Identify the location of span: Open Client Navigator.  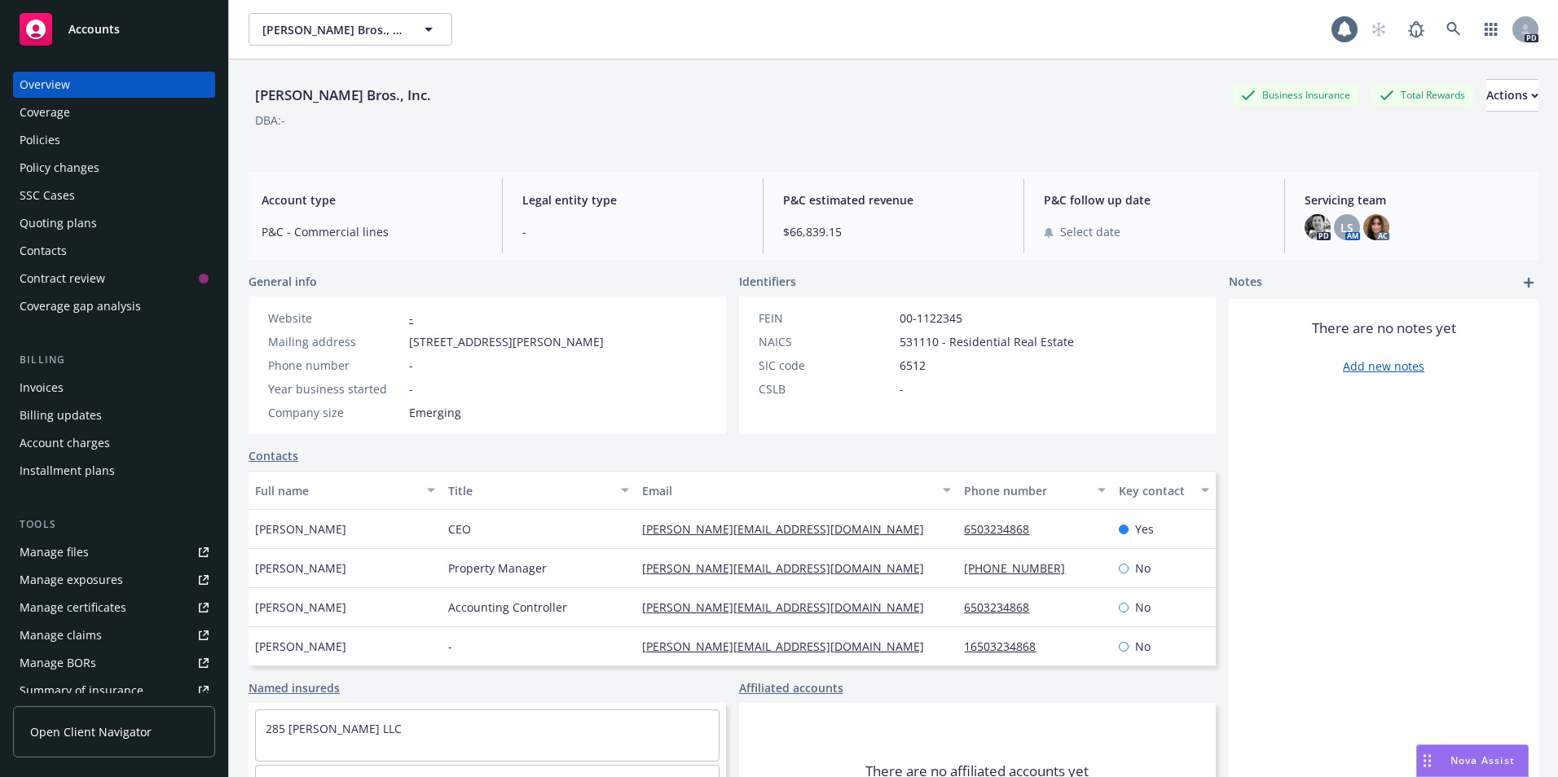
(90, 732).